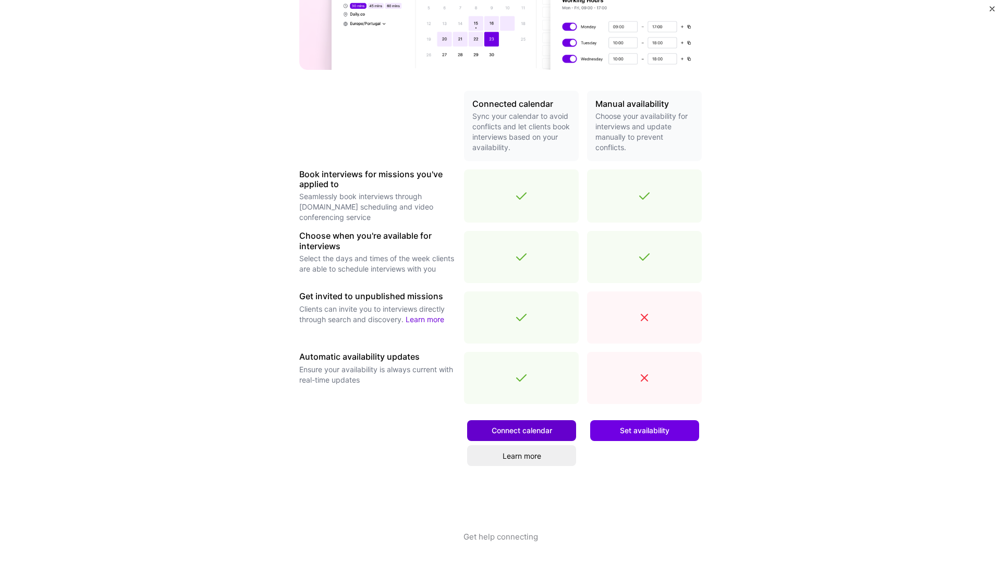 The image size is (1001, 563). Describe the element at coordinates (21, 21) in the screenshot. I see `img: logo_orange.svg` at that location.